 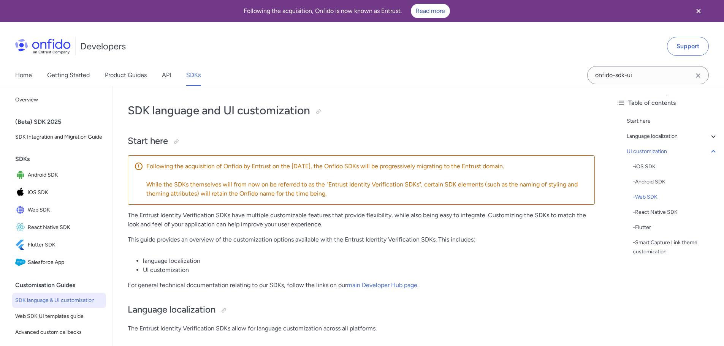 I want to click on div: UI customization, so click(x=672, y=152).